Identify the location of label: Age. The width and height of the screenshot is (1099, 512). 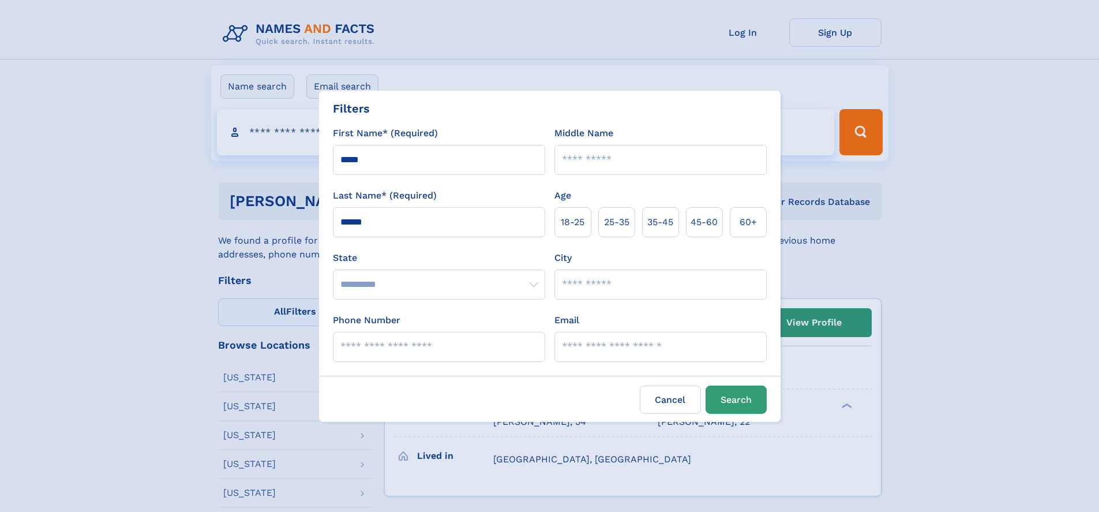
(562, 196).